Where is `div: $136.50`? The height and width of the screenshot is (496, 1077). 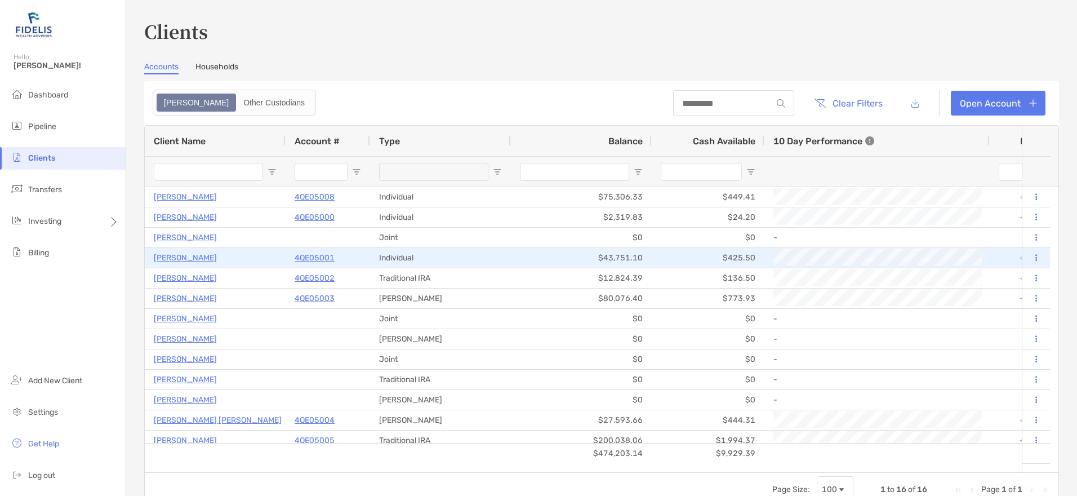
div: $136.50 is located at coordinates (708, 278).